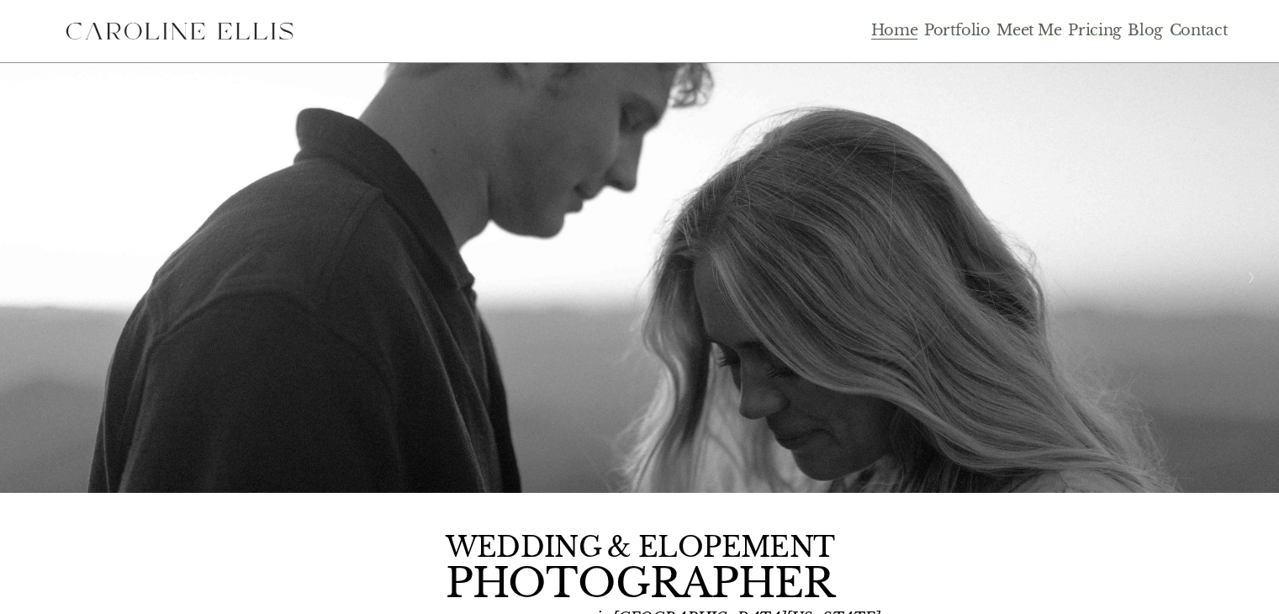 This screenshot has height=614, width=1279. Describe the element at coordinates (179, 31) in the screenshot. I see `a: Western North Carolina Faith Based Elopement Photographer` at that location.